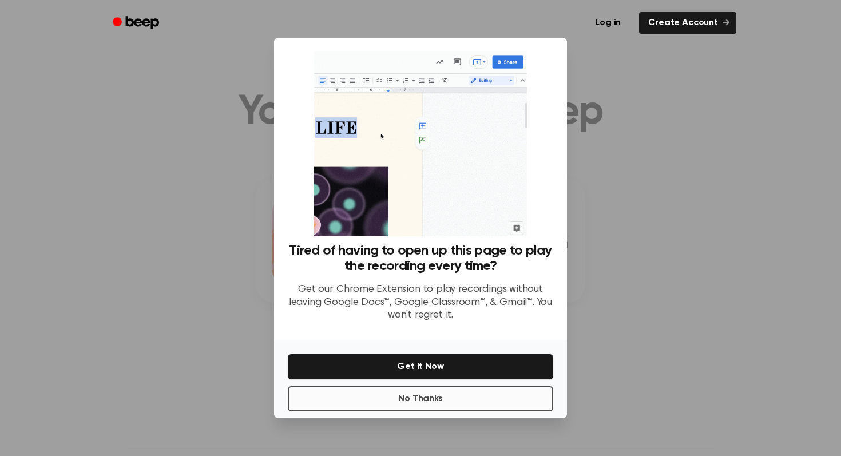  Describe the element at coordinates (137, 23) in the screenshot. I see `a: Beep` at that location.